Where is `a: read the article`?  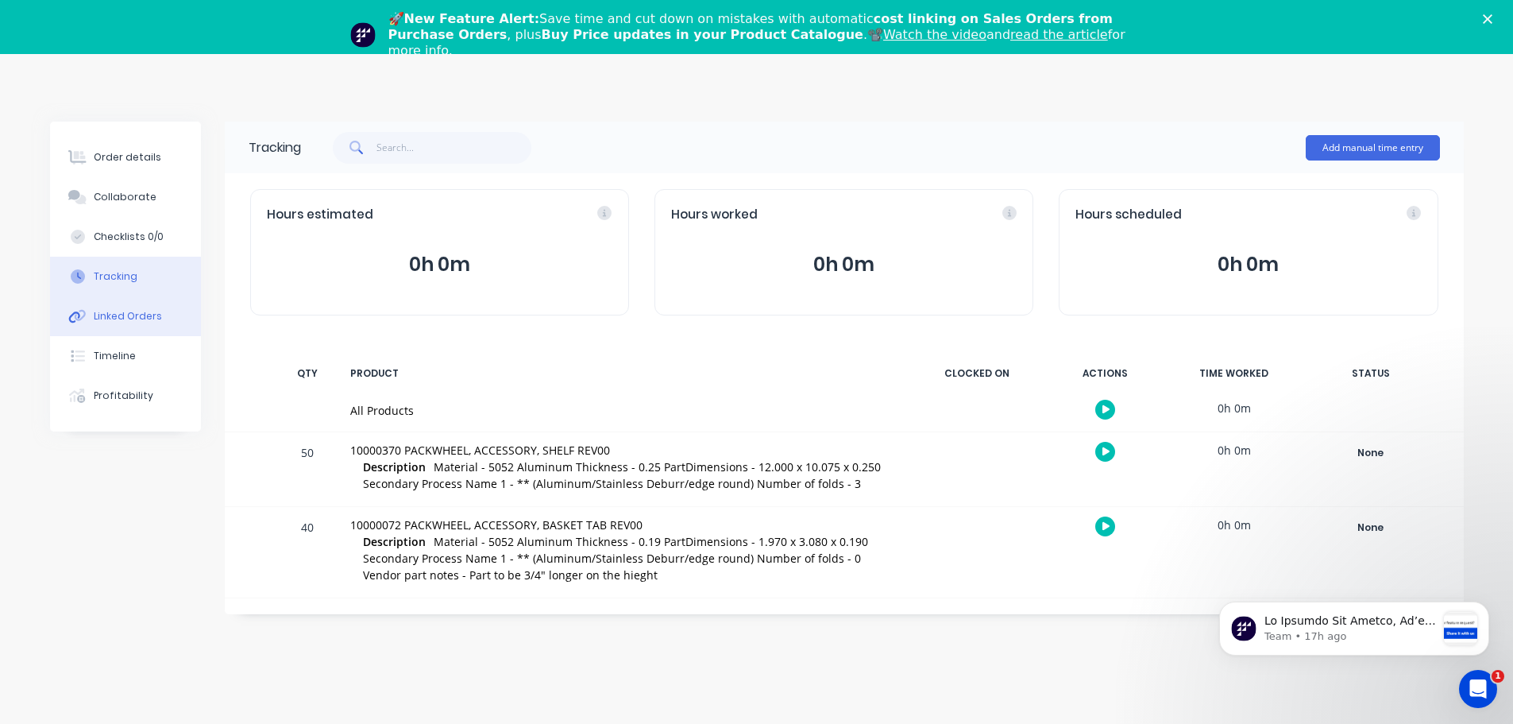
a: read the article is located at coordinates (1059, 34).